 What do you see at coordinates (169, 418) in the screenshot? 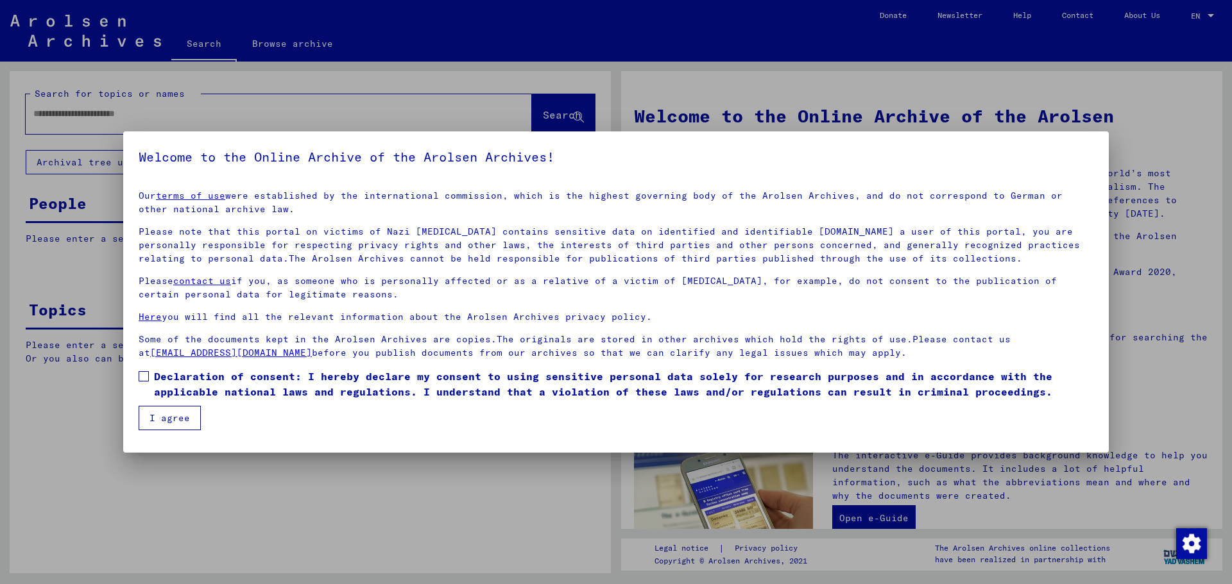
I see `button: I agree` at bounding box center [169, 418].